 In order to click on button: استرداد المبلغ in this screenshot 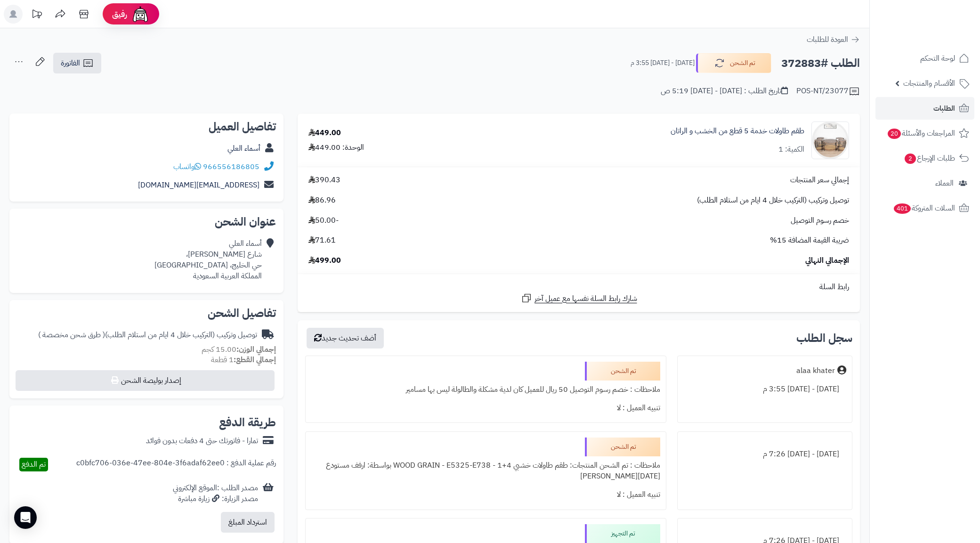, I will do `click(248, 522)`.